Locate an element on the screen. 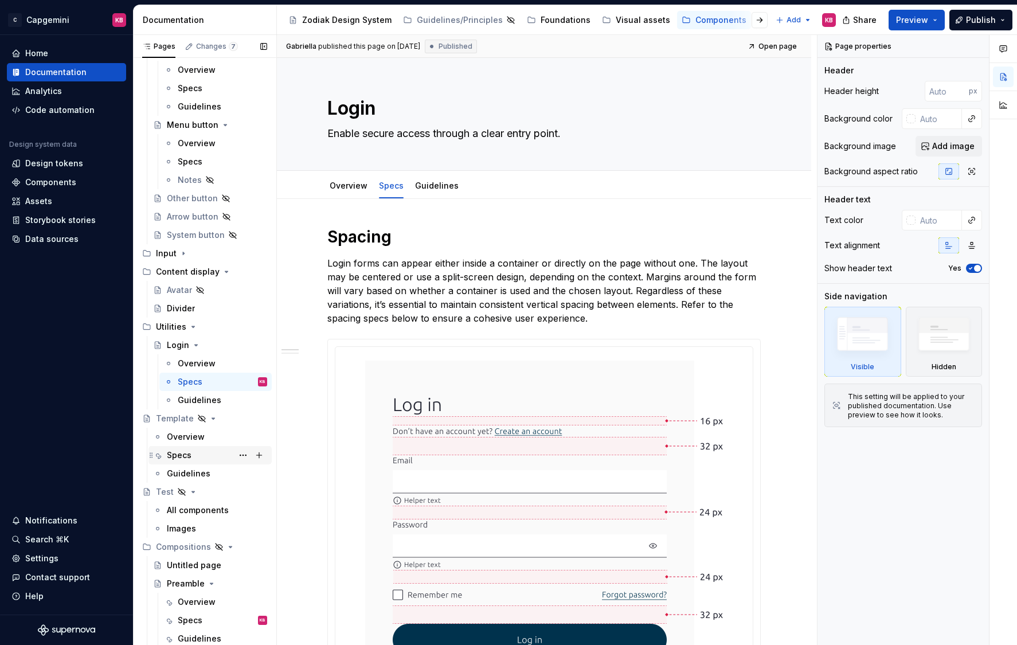 The image size is (1017, 645). div: Search ⌘K is located at coordinates (47, 539).